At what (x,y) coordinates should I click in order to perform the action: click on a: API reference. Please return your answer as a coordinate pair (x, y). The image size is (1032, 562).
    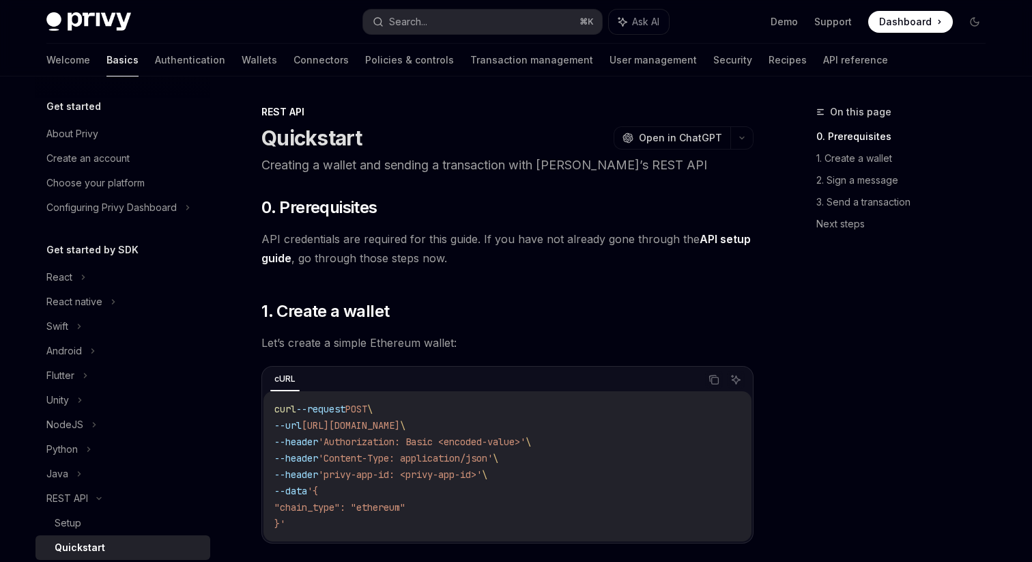
    Looking at the image, I should click on (855, 60).